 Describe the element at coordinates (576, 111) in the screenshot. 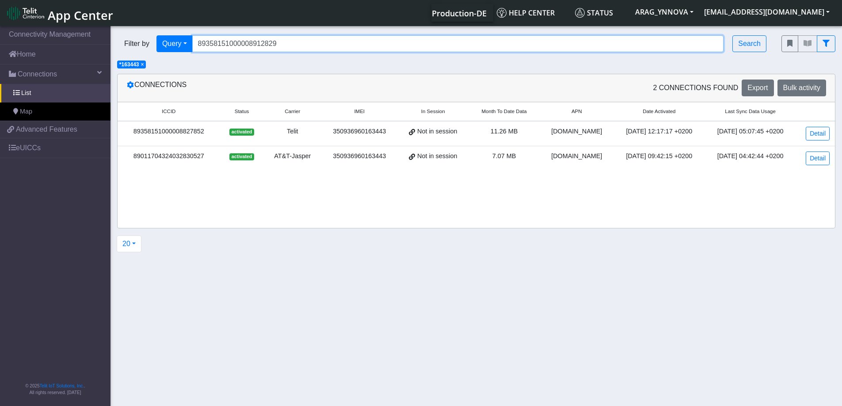

I see `span: APN` at that location.